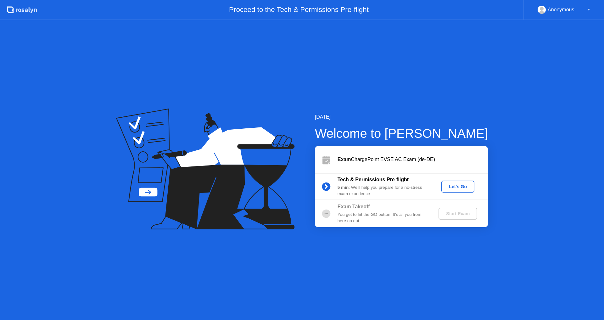 The height and width of the screenshot is (320, 604). I want to click on div: You get to hit the GO button! It’s all you from here on out, so click(383, 218).